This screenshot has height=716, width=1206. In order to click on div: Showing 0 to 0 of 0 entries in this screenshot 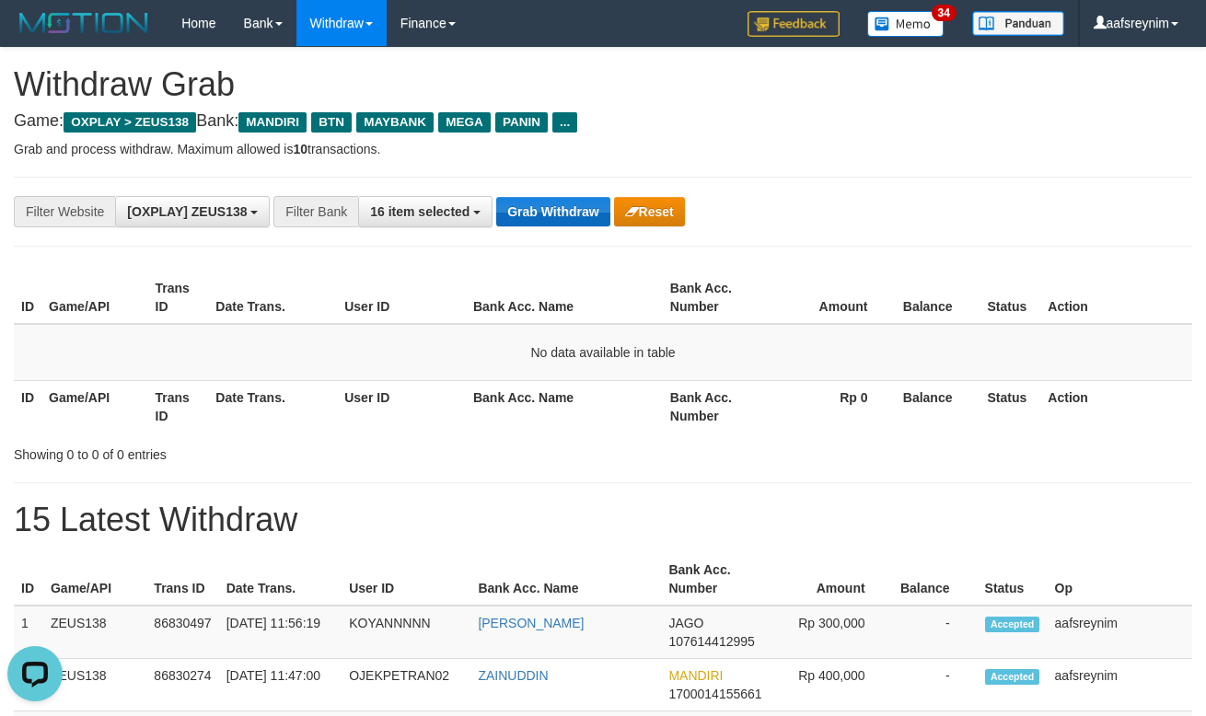, I will do `click(251, 451)`.